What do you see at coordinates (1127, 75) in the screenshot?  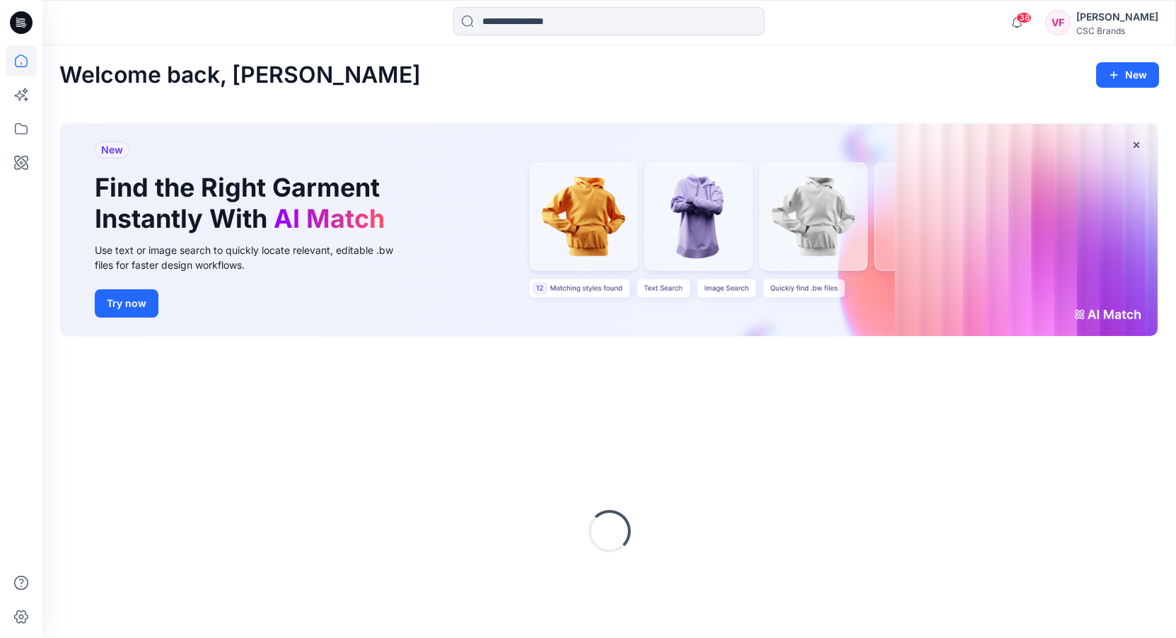 I see `button: New` at bounding box center [1127, 75].